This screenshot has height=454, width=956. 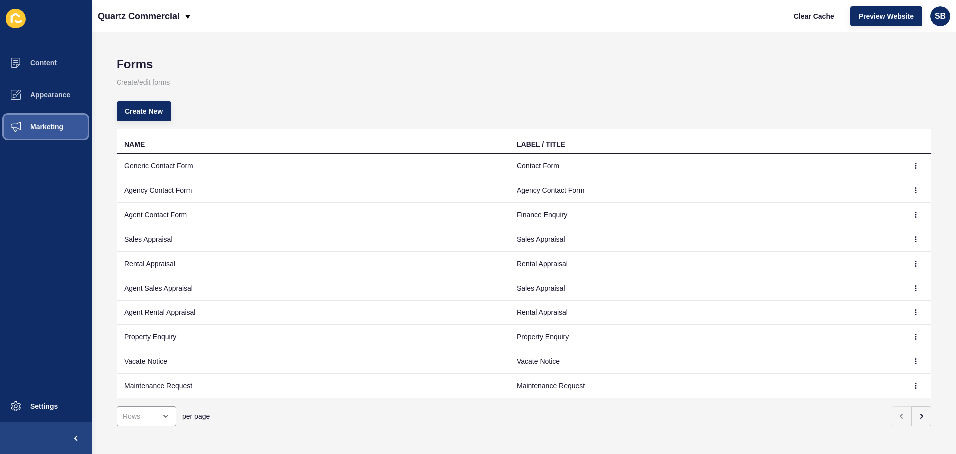 What do you see at coordinates (524, 64) in the screenshot?
I see `h1: Forms` at bounding box center [524, 64].